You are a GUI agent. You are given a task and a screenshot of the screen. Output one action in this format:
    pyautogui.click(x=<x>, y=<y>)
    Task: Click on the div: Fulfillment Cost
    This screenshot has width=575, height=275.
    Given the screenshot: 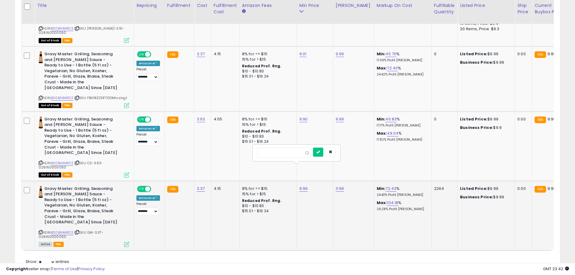 What is the action you would take?
    pyautogui.click(x=225, y=9)
    